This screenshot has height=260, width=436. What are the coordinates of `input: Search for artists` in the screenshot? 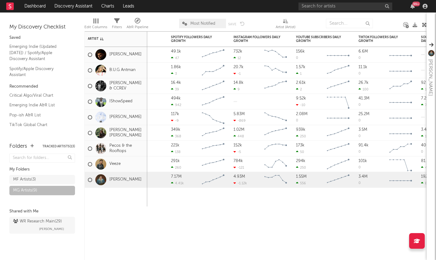 It's located at (345, 6).